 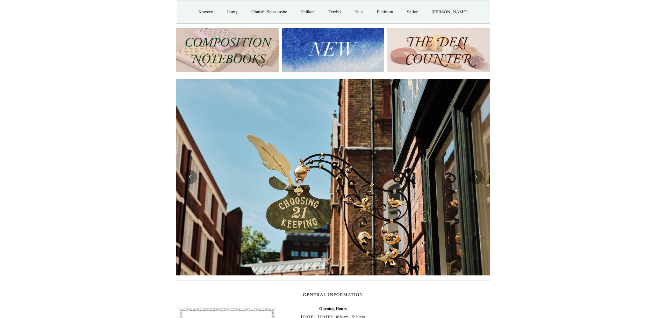 What do you see at coordinates (269, 12) in the screenshot?
I see `a: Ohnishi Seisakusho` at bounding box center [269, 12].